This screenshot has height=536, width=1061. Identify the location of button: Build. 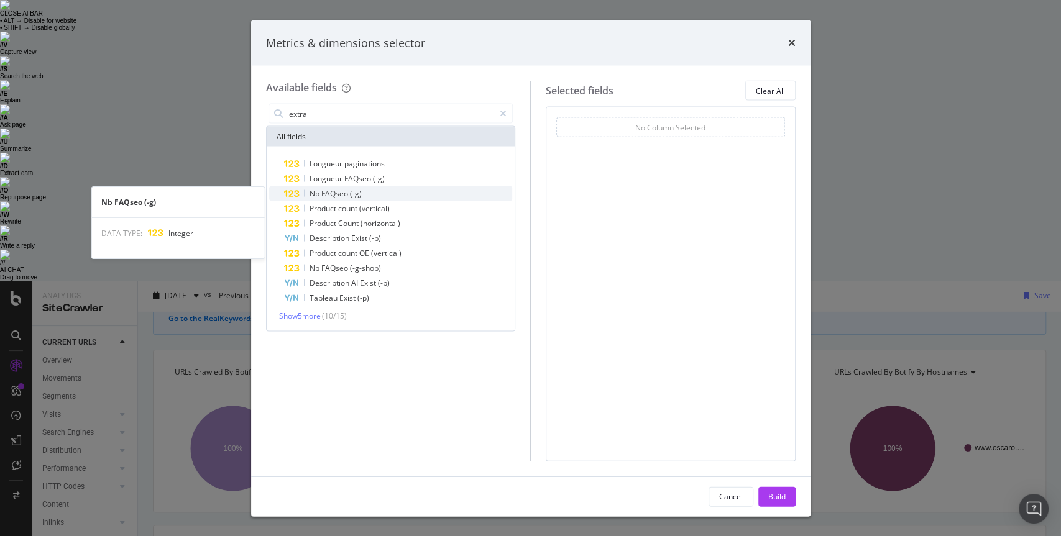
(777, 497).